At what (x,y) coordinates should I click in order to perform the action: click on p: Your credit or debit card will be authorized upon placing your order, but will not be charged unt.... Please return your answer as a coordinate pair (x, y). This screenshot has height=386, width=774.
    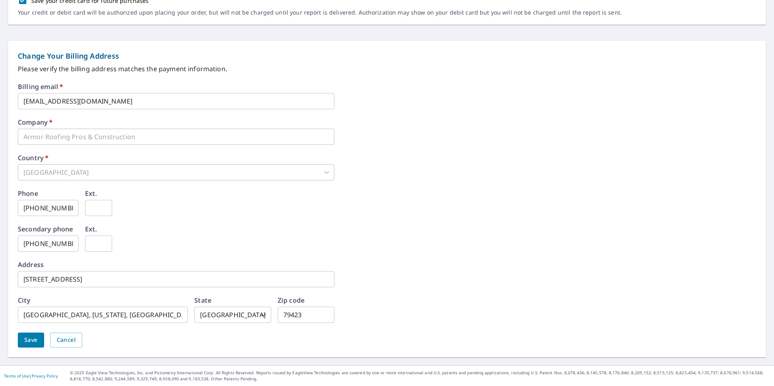
    Looking at the image, I should click on (320, 13).